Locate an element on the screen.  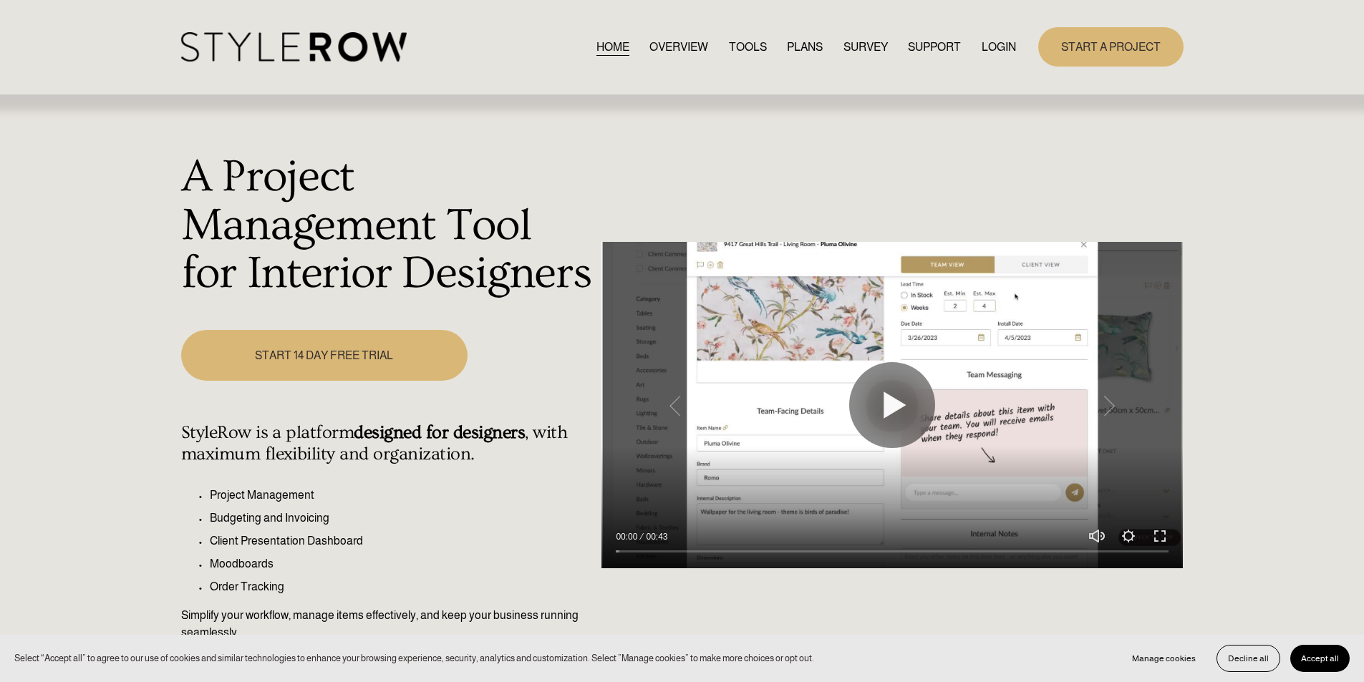
span: Manage cookies is located at coordinates (1163, 659).